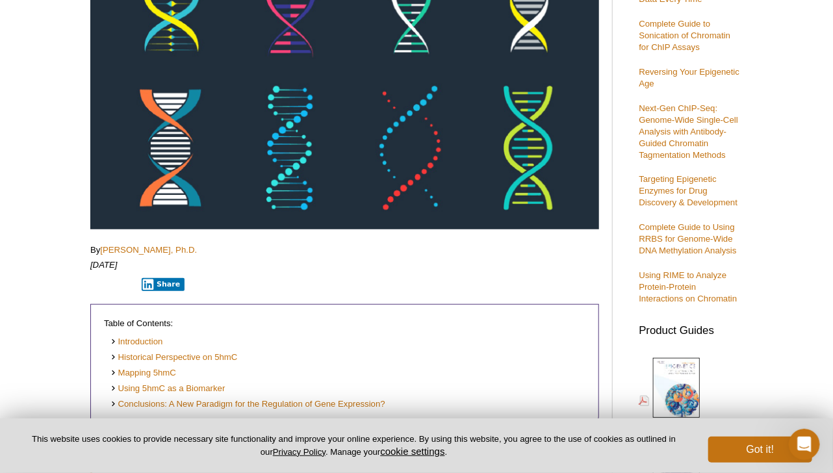 The width and height of the screenshot is (833, 473). What do you see at coordinates (688, 131) in the screenshot?
I see `a: Next-Gen ChIP-Seq: Genome-Wide Single-Cell Analysis with Antibody-Guided Chromatin Tagmentation M...` at bounding box center [688, 131].